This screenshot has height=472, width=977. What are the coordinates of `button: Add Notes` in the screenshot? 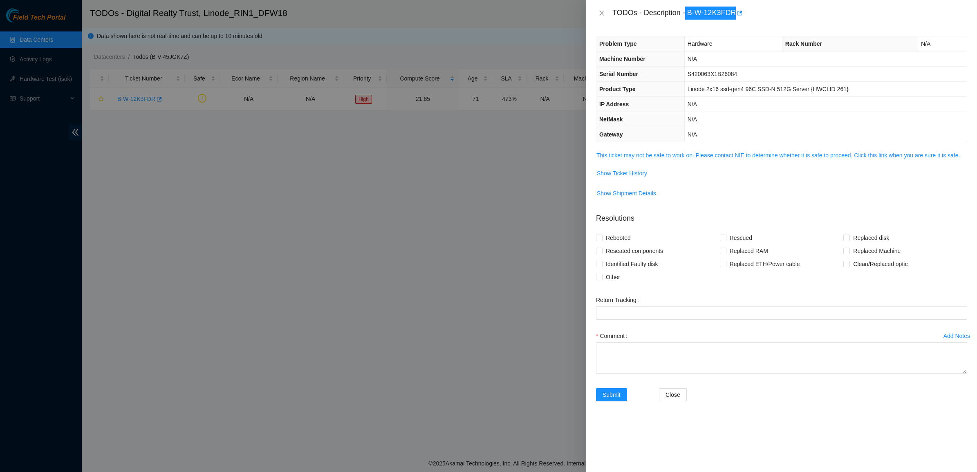 It's located at (957, 336).